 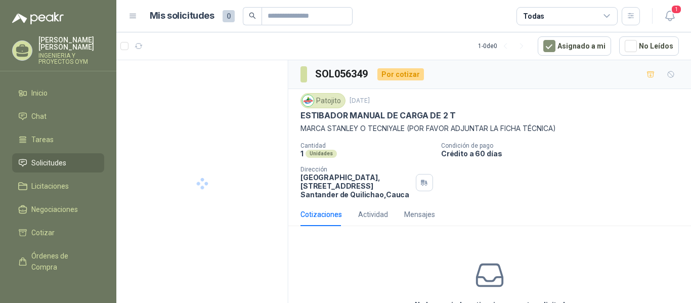 I want to click on a: Negociaciones, so click(x=58, y=209).